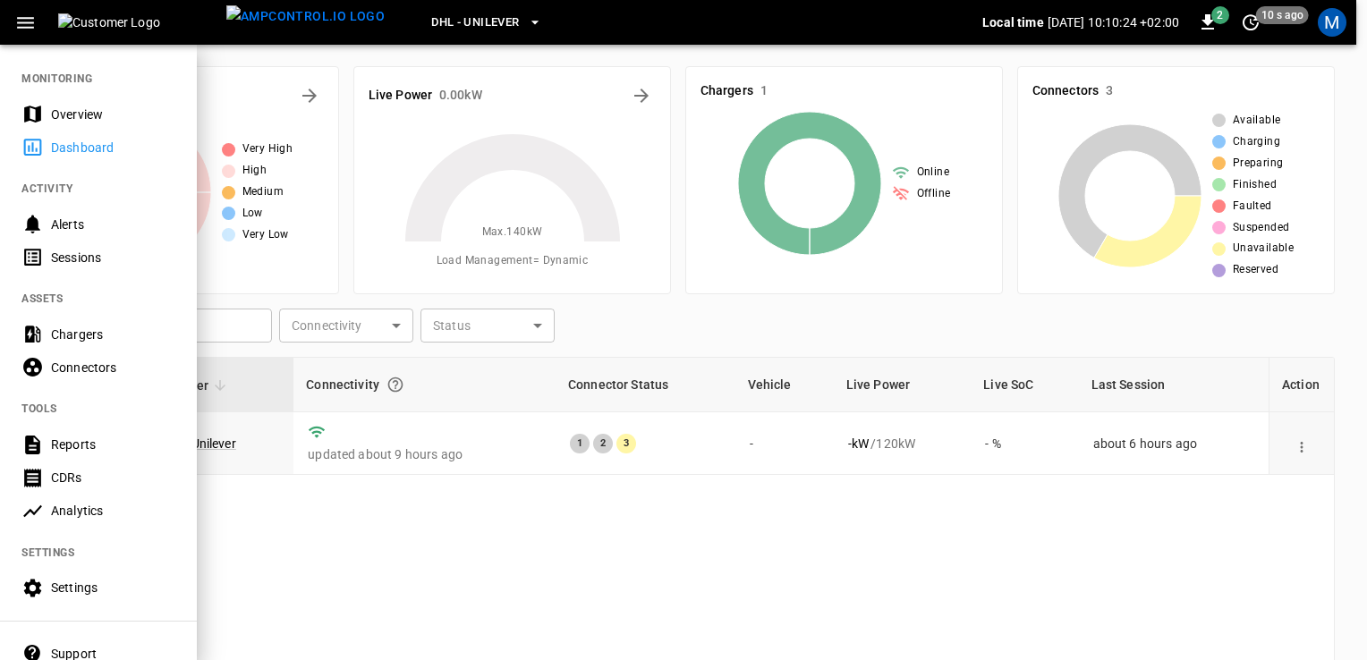 This screenshot has height=660, width=1367. What do you see at coordinates (305, 16) in the screenshot?
I see `img: ampcontrol.io logo` at bounding box center [305, 16].